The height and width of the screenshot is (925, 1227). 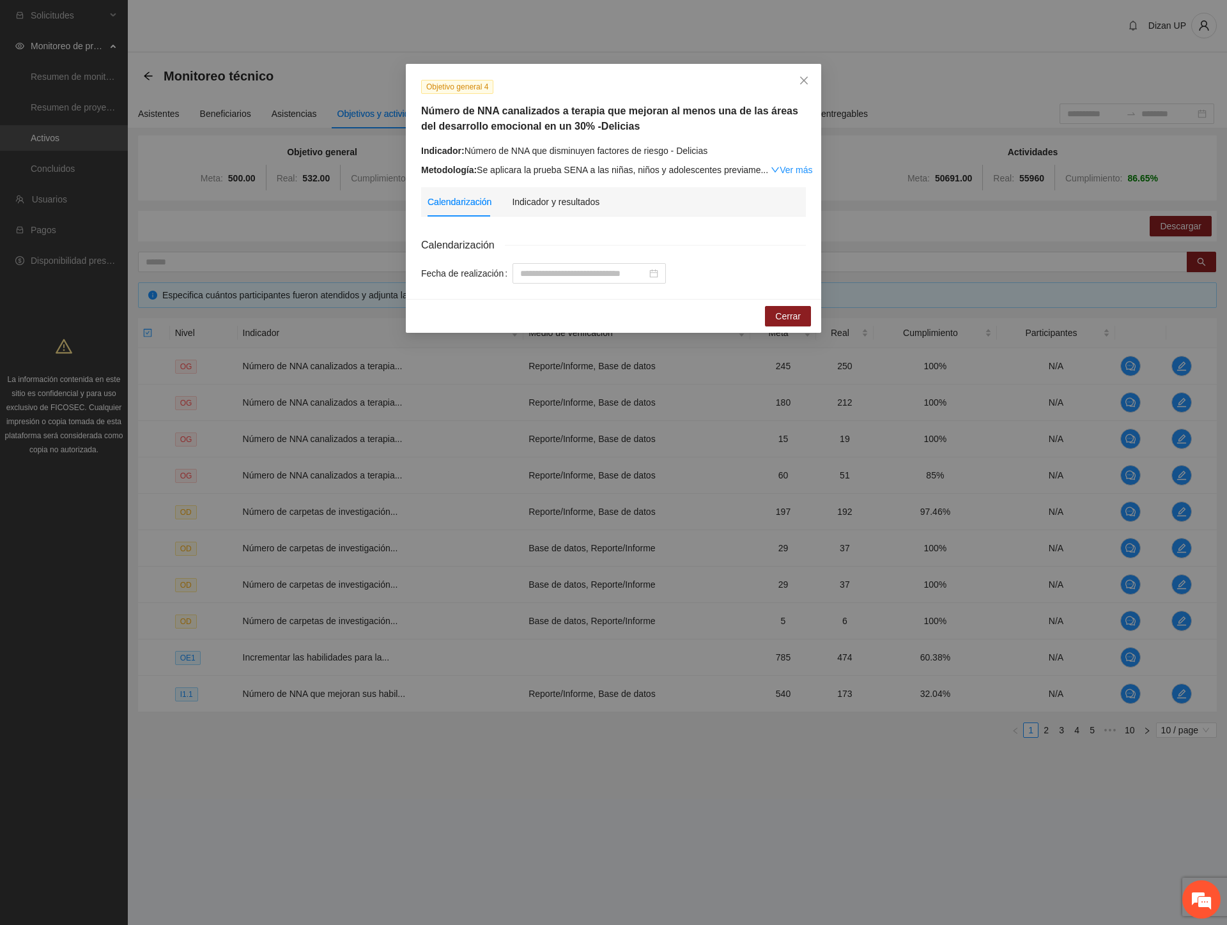 I want to click on div: Chatee con nosotros ahora, so click(x=141, y=74).